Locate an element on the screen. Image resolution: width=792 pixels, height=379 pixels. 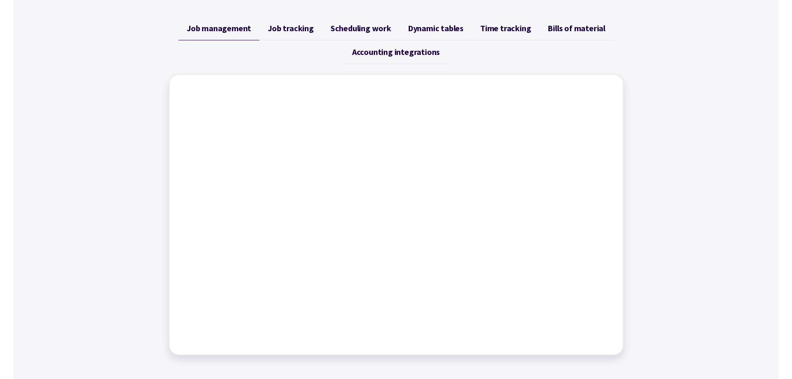
span: Job management is located at coordinates (219, 28).